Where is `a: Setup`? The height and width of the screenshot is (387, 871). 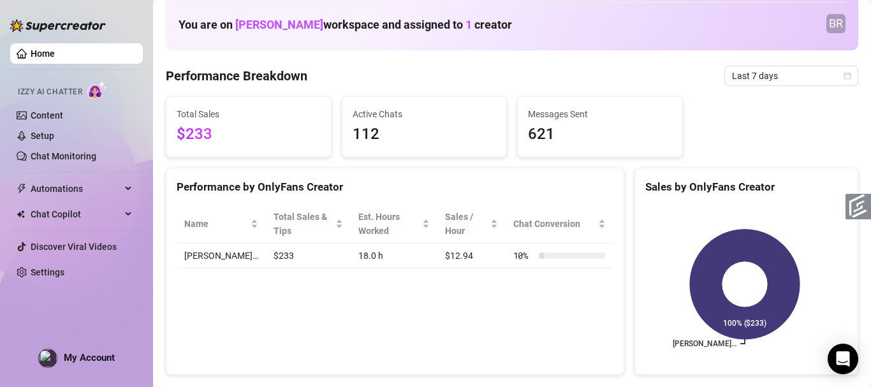 a: Setup is located at coordinates (42, 136).